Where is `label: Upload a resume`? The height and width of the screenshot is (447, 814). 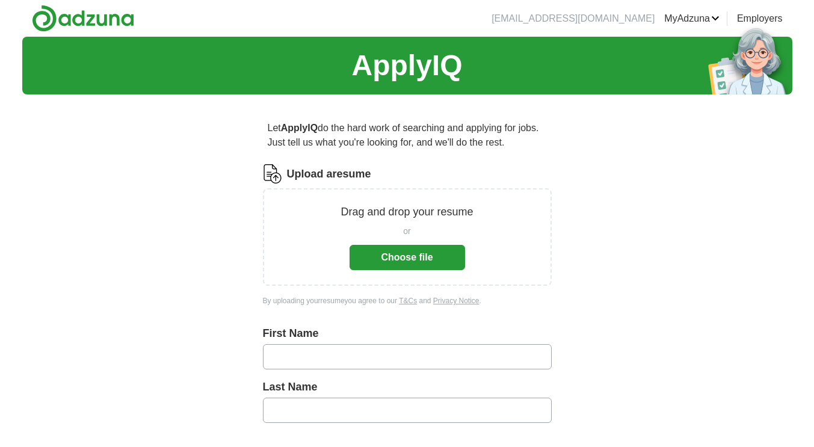
label: Upload a resume is located at coordinates (329, 174).